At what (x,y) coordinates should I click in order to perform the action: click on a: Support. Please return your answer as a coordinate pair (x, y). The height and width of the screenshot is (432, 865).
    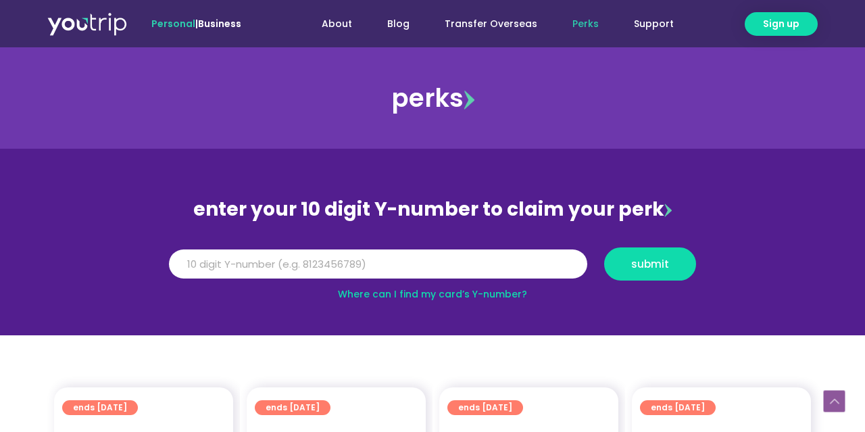
    Looking at the image, I should click on (653, 24).